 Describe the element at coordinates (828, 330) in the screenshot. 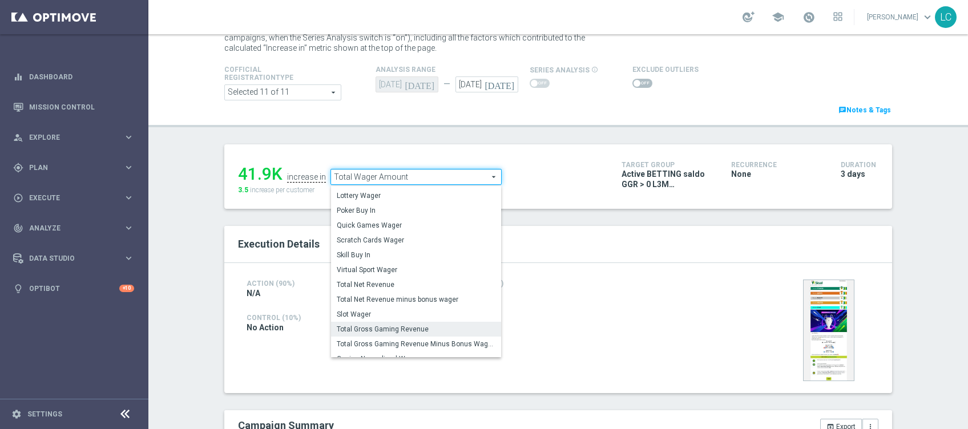

I see `img: 36209.jpeg` at that location.